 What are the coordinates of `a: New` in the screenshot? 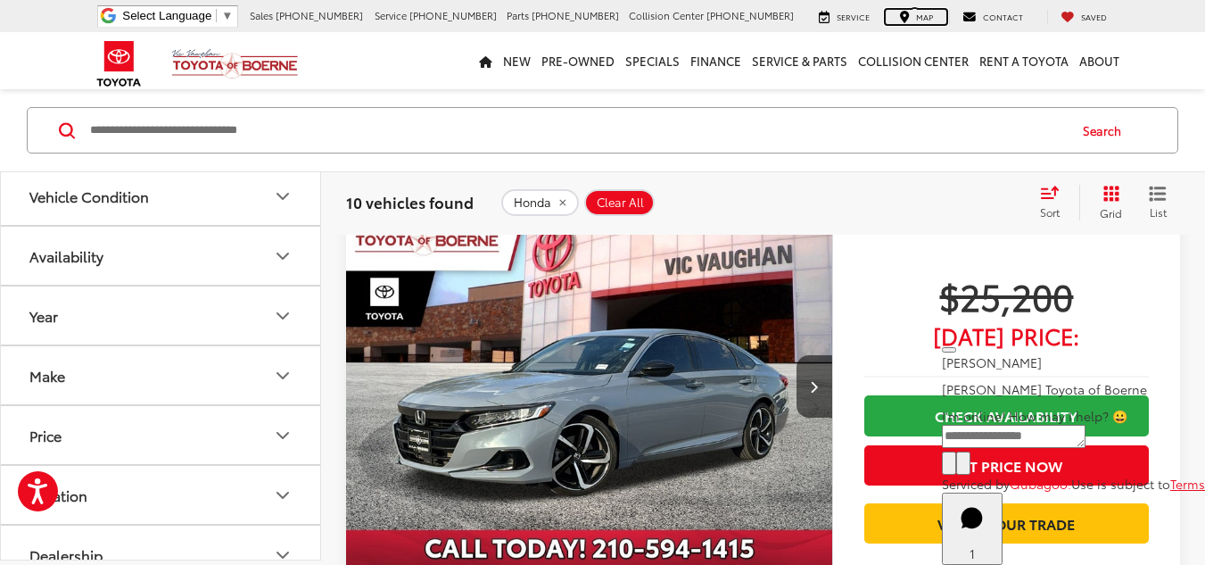 It's located at (517, 61).